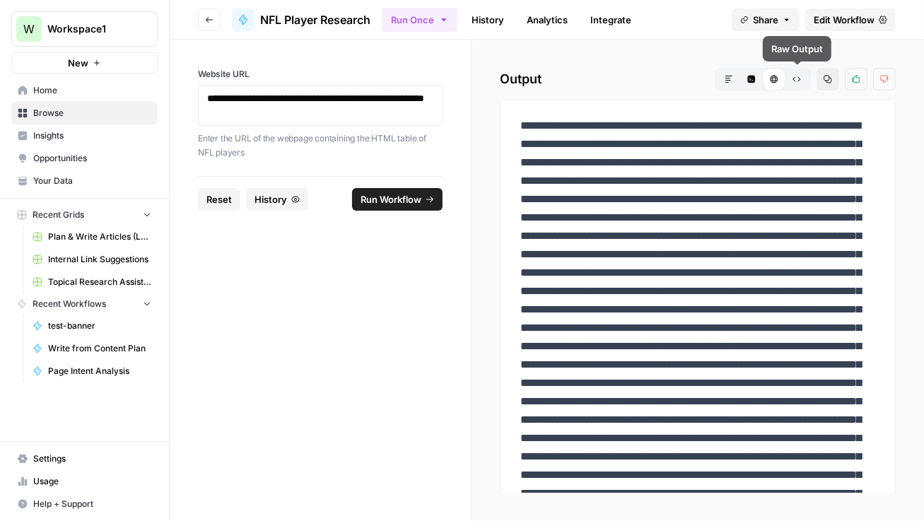 This screenshot has width=924, height=521. Describe the element at coordinates (78, 63) in the screenshot. I see `span: New` at that location.